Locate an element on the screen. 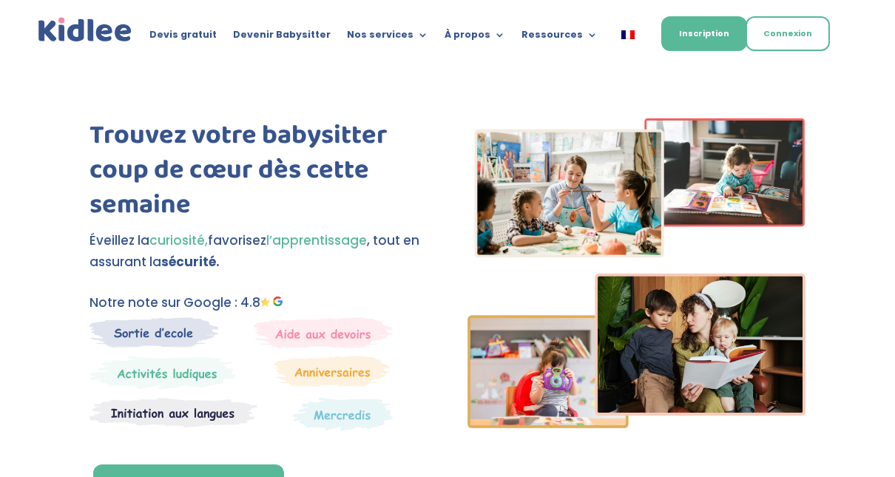 Image resolution: width=895 pixels, height=477 pixels. img: weekends is located at coordinates (323, 333).